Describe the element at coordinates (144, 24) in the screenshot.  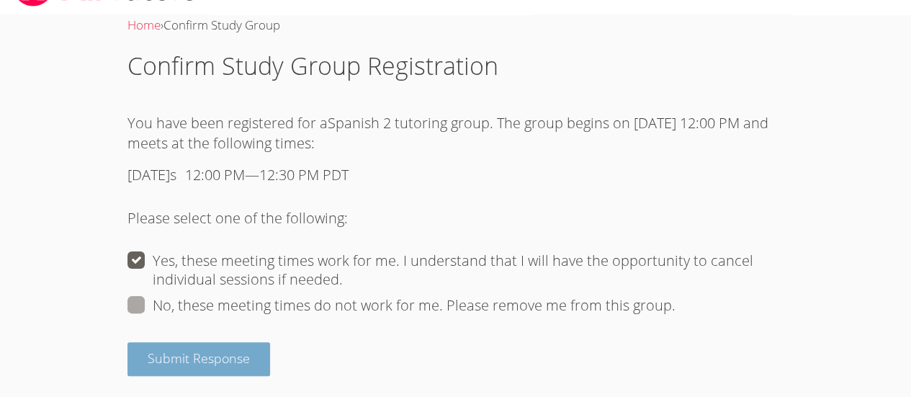
I see `a: Home` at that location.